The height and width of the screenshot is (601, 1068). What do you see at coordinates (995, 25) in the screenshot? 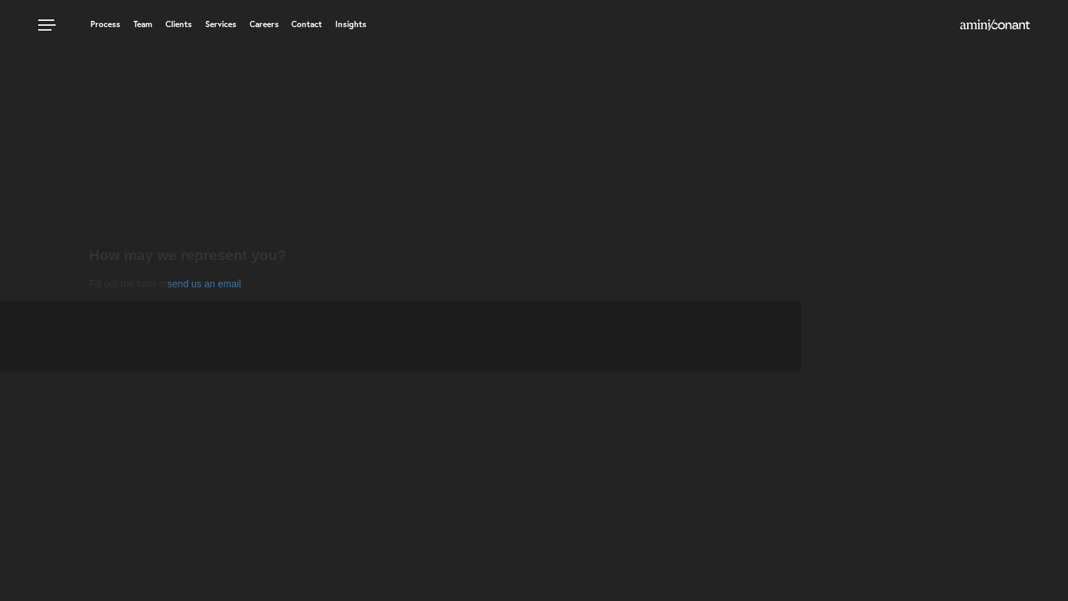
I see `img: Amini & Conant` at bounding box center [995, 25].